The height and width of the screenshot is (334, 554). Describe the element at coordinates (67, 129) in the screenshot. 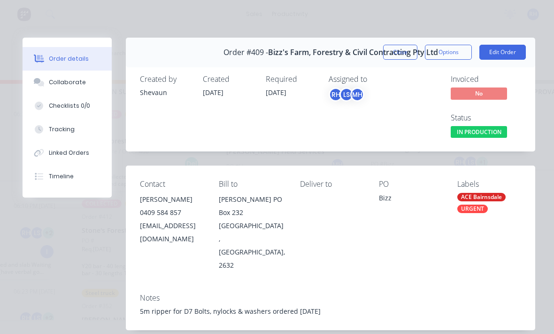

I see `button: Tracking` at that location.